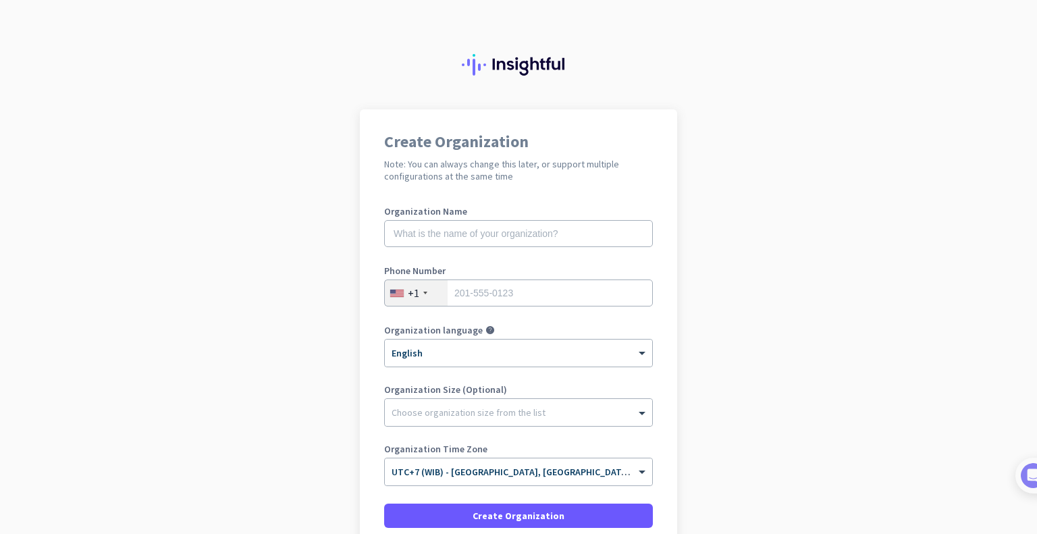  What do you see at coordinates (519, 516) in the screenshot?
I see `span: Create Organization` at bounding box center [519, 516].